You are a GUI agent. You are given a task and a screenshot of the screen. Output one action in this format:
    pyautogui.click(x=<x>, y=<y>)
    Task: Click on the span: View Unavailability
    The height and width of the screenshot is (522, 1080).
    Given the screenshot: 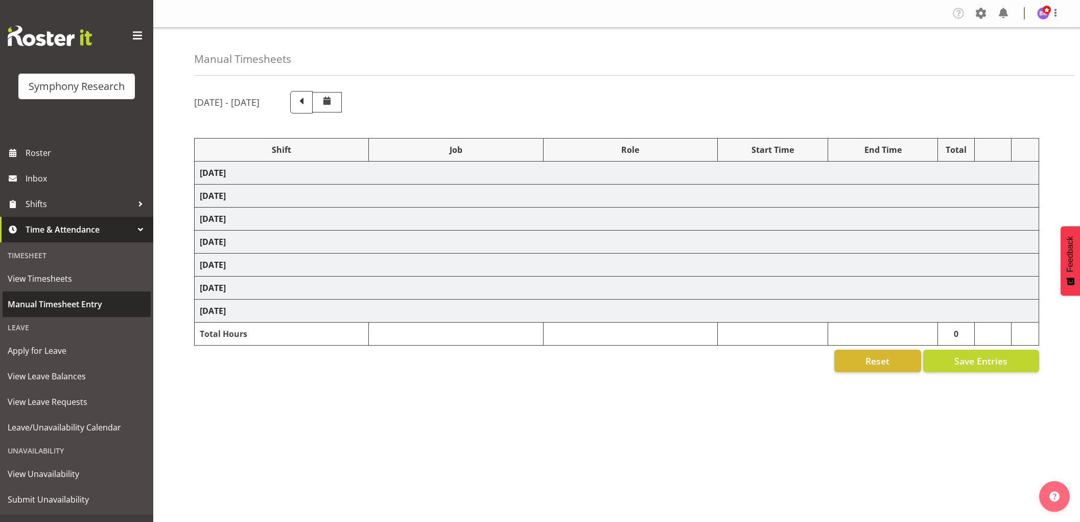 What is the action you would take?
    pyautogui.click(x=77, y=474)
    